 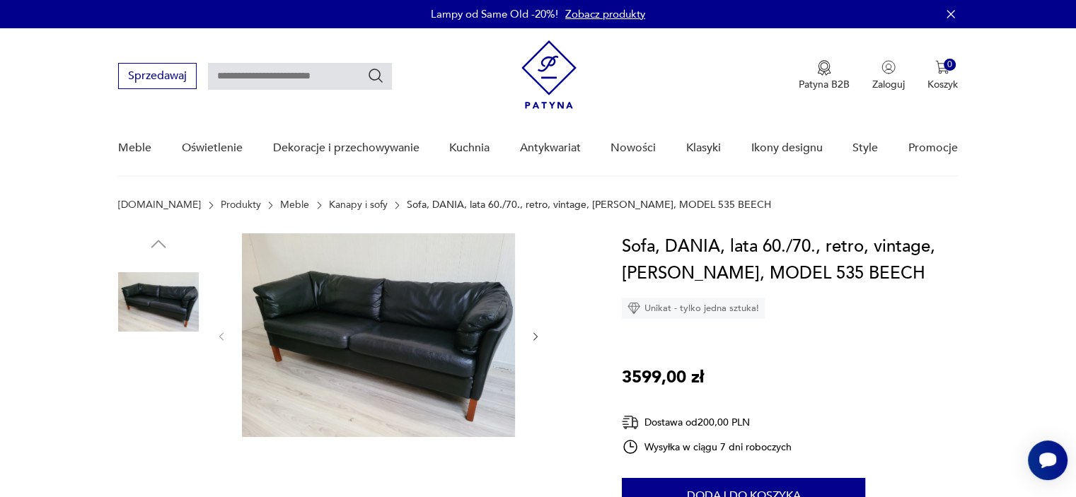 I want to click on a: Sprzedawaj, so click(x=157, y=77).